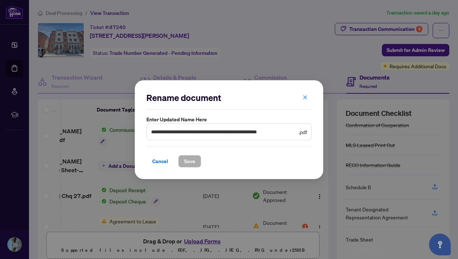  I want to click on button: Open asap, so click(440, 244).